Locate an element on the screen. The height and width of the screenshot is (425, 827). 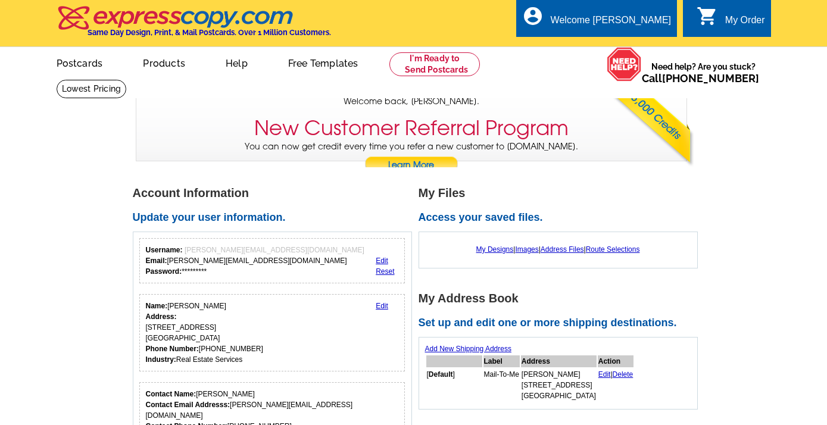
a: My Designs is located at coordinates (495, 250).